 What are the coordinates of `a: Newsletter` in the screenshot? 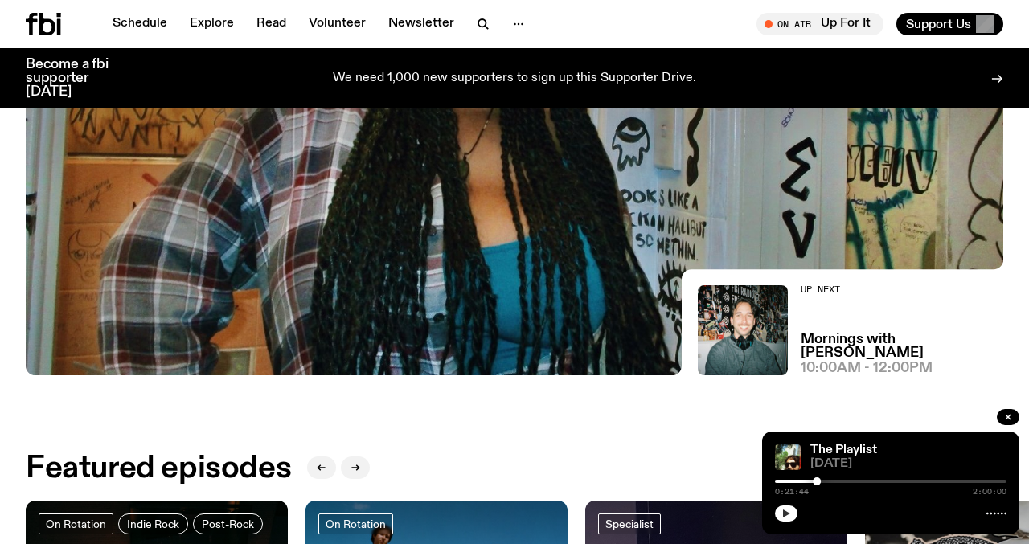 It's located at (421, 24).